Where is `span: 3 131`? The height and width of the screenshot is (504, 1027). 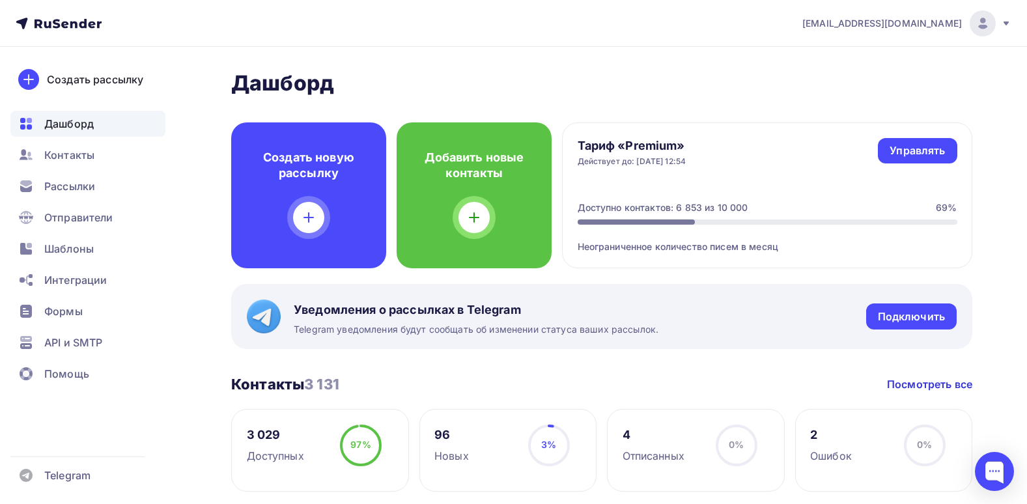
span: 3 131 is located at coordinates (322, 384).